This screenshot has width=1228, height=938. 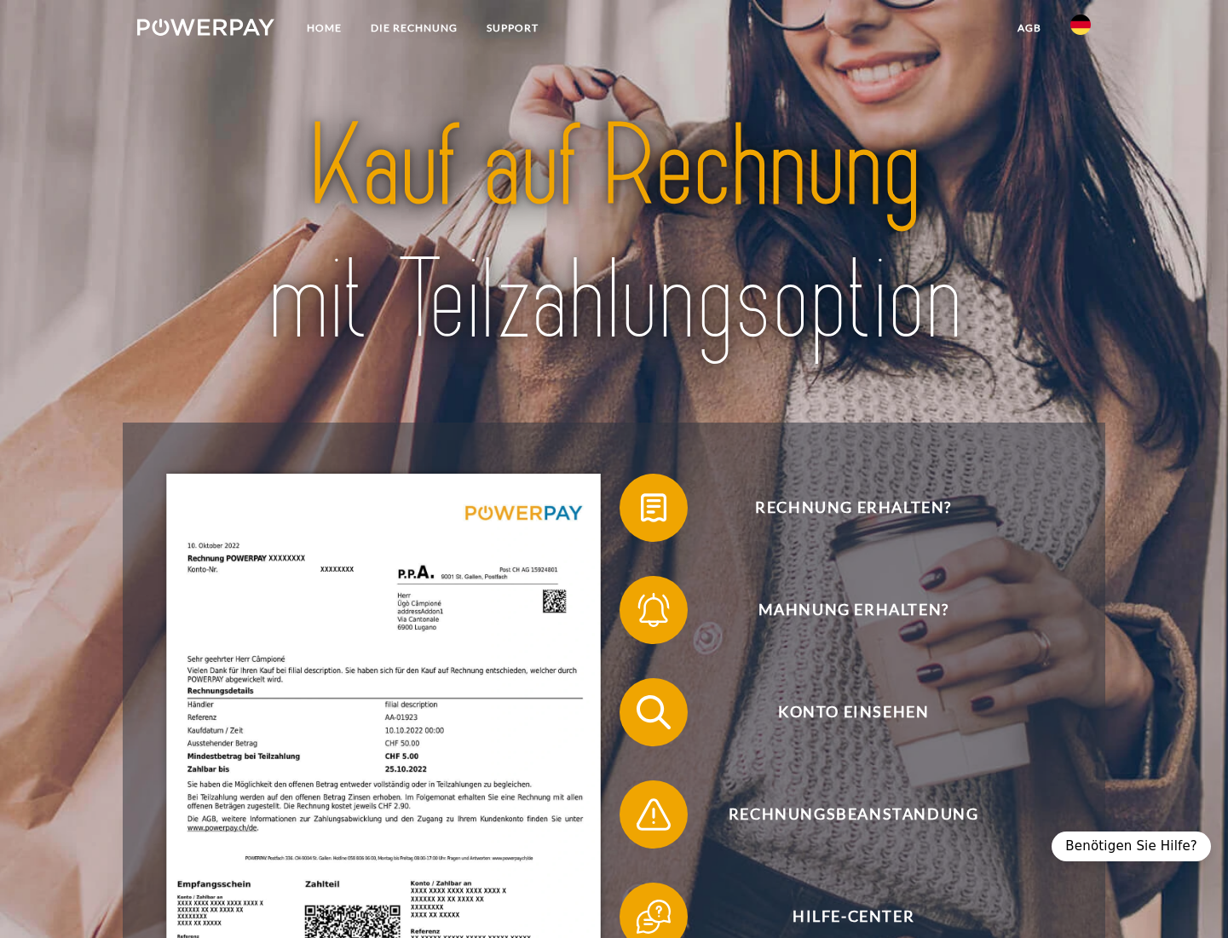 I want to click on a: Konto einsehen, so click(x=841, y=712).